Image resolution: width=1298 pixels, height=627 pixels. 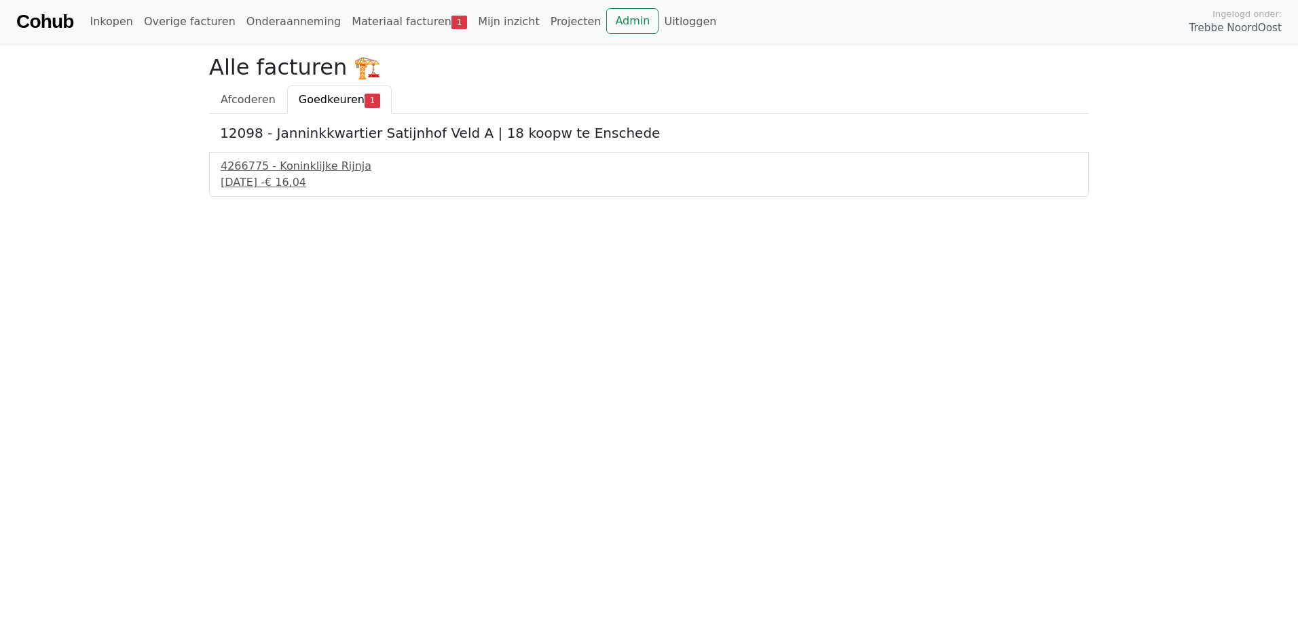 I want to click on a: Onderaanneming, so click(x=293, y=22).